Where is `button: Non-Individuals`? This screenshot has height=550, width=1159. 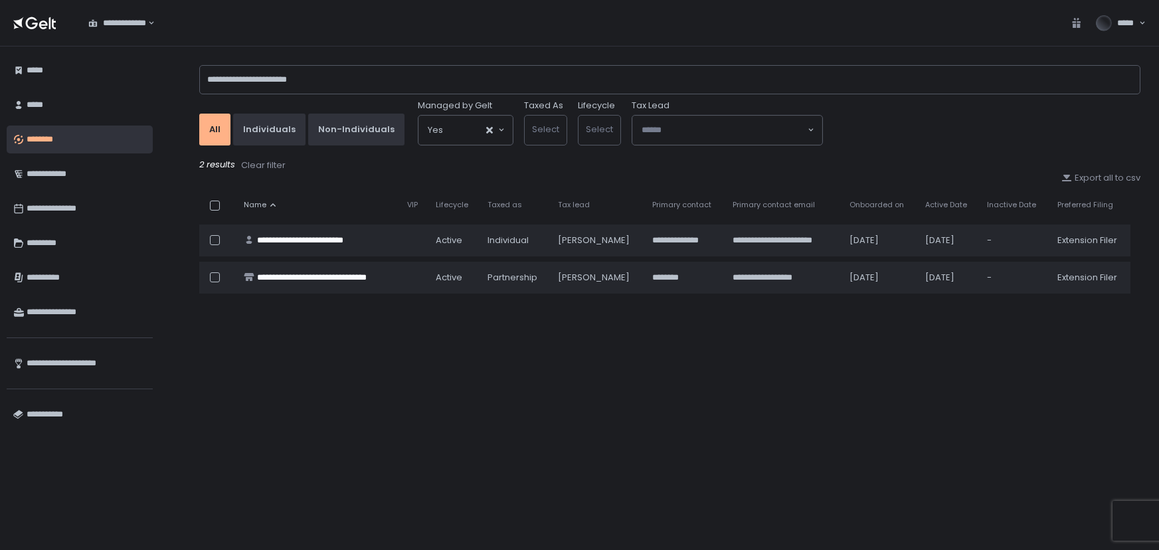 button: Non-Individuals is located at coordinates (356, 130).